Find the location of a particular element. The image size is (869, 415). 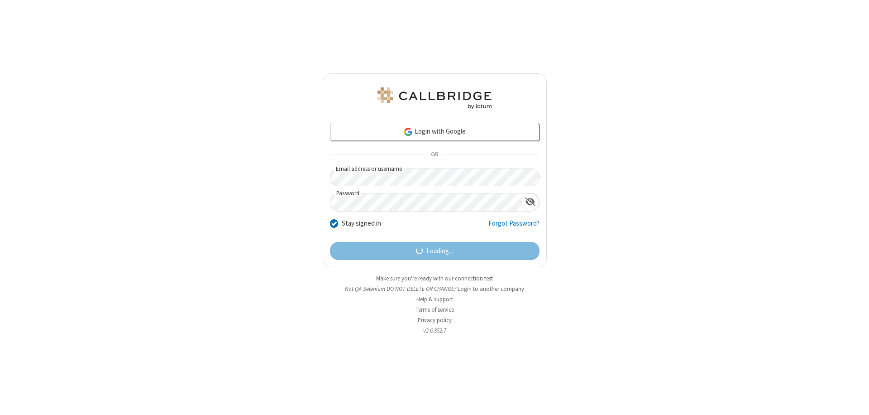

button: Login to another company is located at coordinates (491, 288).